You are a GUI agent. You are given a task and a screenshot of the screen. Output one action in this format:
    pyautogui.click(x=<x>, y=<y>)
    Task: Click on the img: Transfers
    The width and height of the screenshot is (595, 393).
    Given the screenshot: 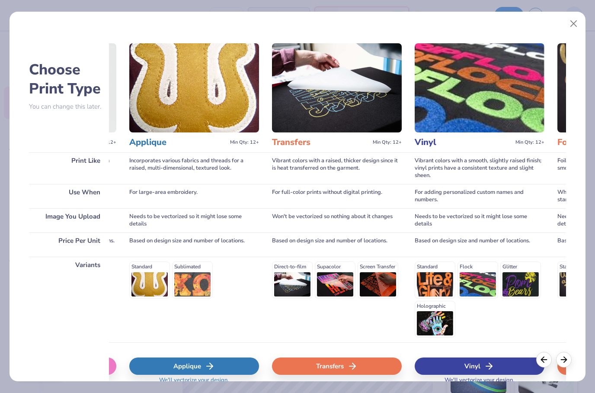 What is the action you would take?
    pyautogui.click(x=337, y=88)
    